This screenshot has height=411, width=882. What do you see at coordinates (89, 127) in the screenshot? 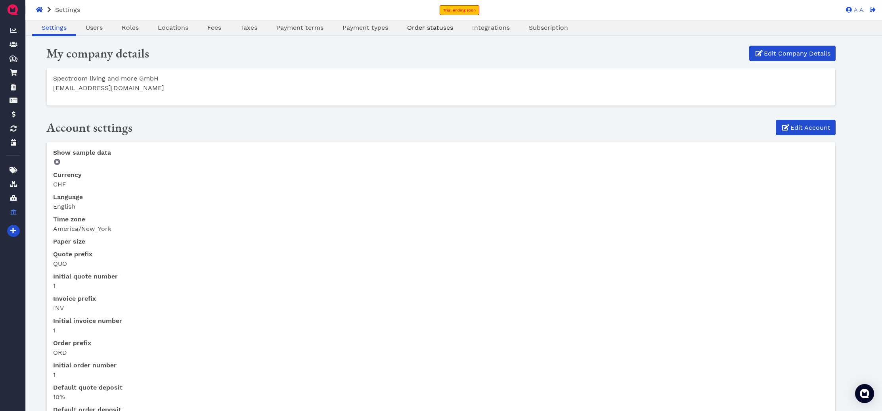
I see `span: Account settings` at bounding box center [89, 127].